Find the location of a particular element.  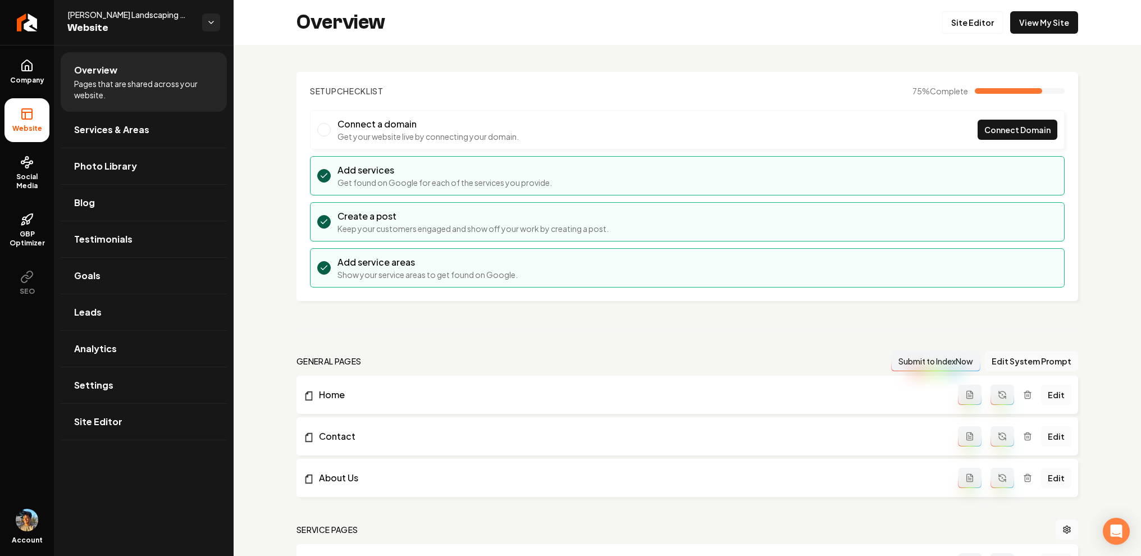

h3: Add service areas is located at coordinates (427, 262).